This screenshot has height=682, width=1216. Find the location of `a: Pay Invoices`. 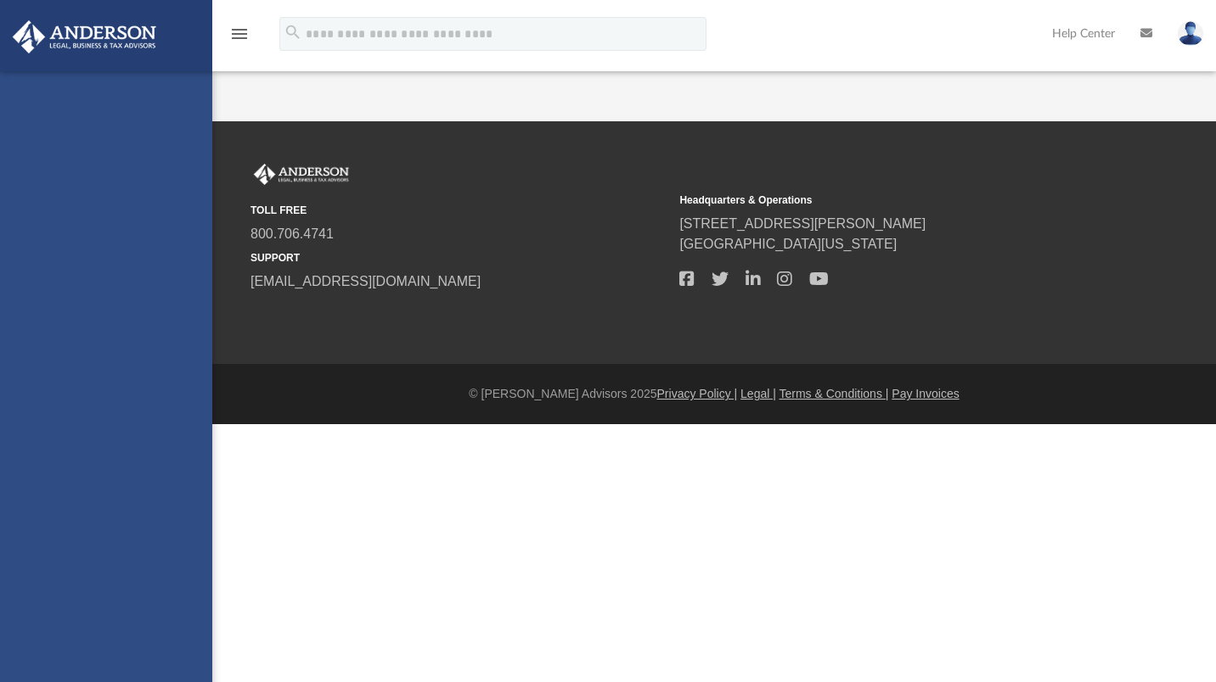

a: Pay Invoices is located at coordinates (924, 394).